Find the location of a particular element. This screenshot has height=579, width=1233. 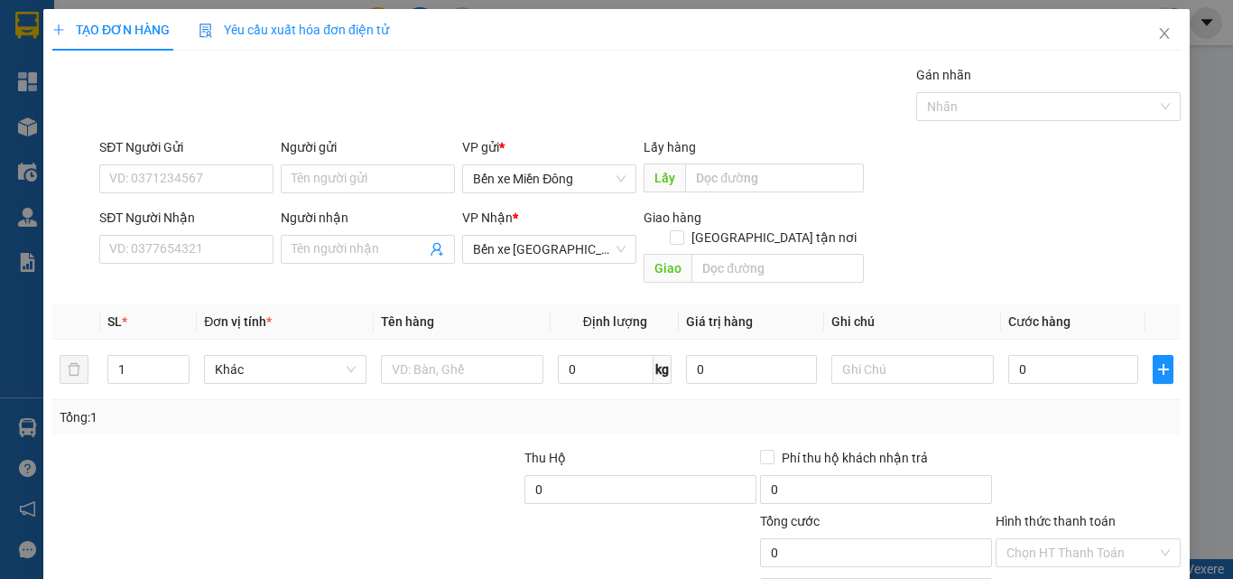

span: user-add is located at coordinates (437, 249).